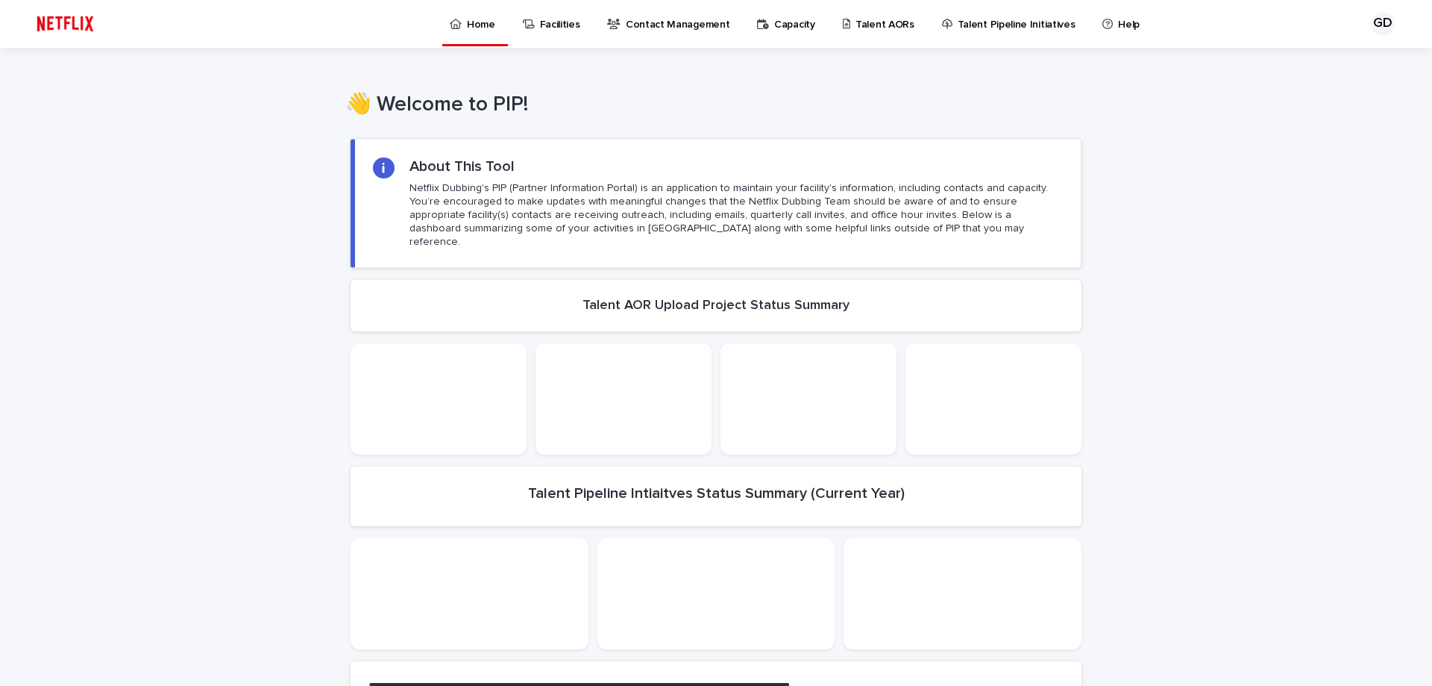 This screenshot has width=1432, height=686. Describe the element at coordinates (1383, 24) in the screenshot. I see `div: GD` at that location.